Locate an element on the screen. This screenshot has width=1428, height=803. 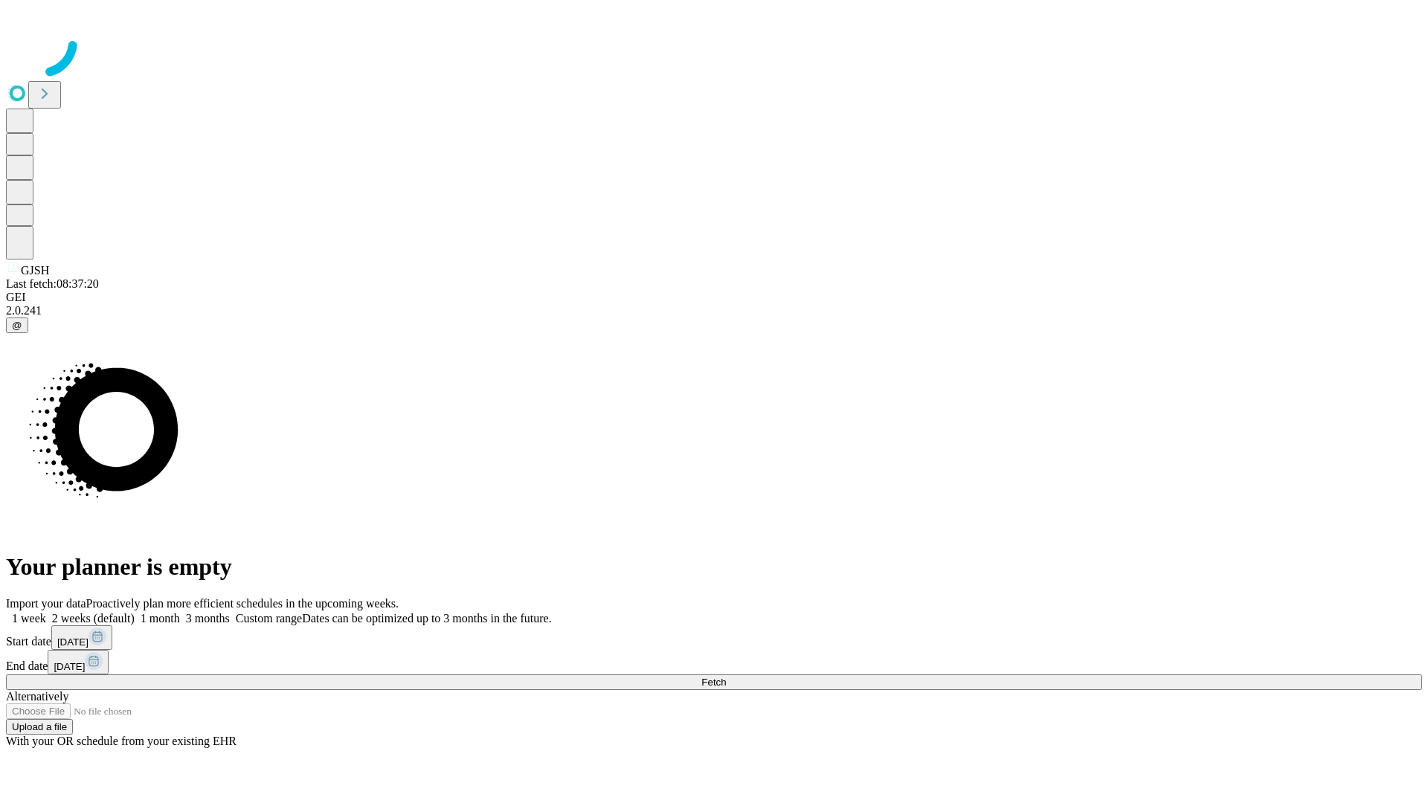
button: Upload a file is located at coordinates (39, 727).